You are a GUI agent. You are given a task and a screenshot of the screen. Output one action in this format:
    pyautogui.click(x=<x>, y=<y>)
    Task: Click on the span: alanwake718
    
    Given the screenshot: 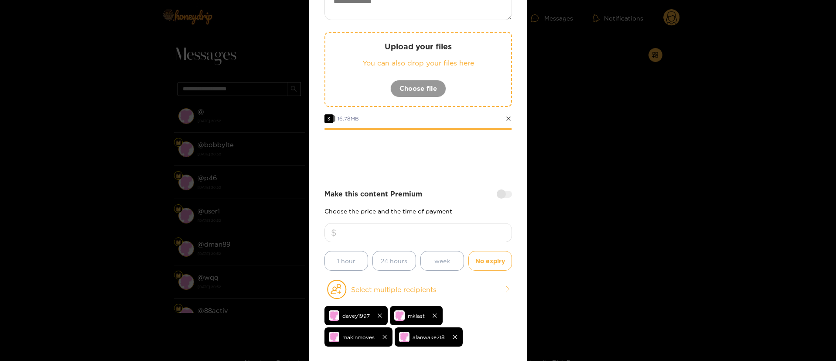 What is the action you would take?
    pyautogui.click(x=429, y=337)
    